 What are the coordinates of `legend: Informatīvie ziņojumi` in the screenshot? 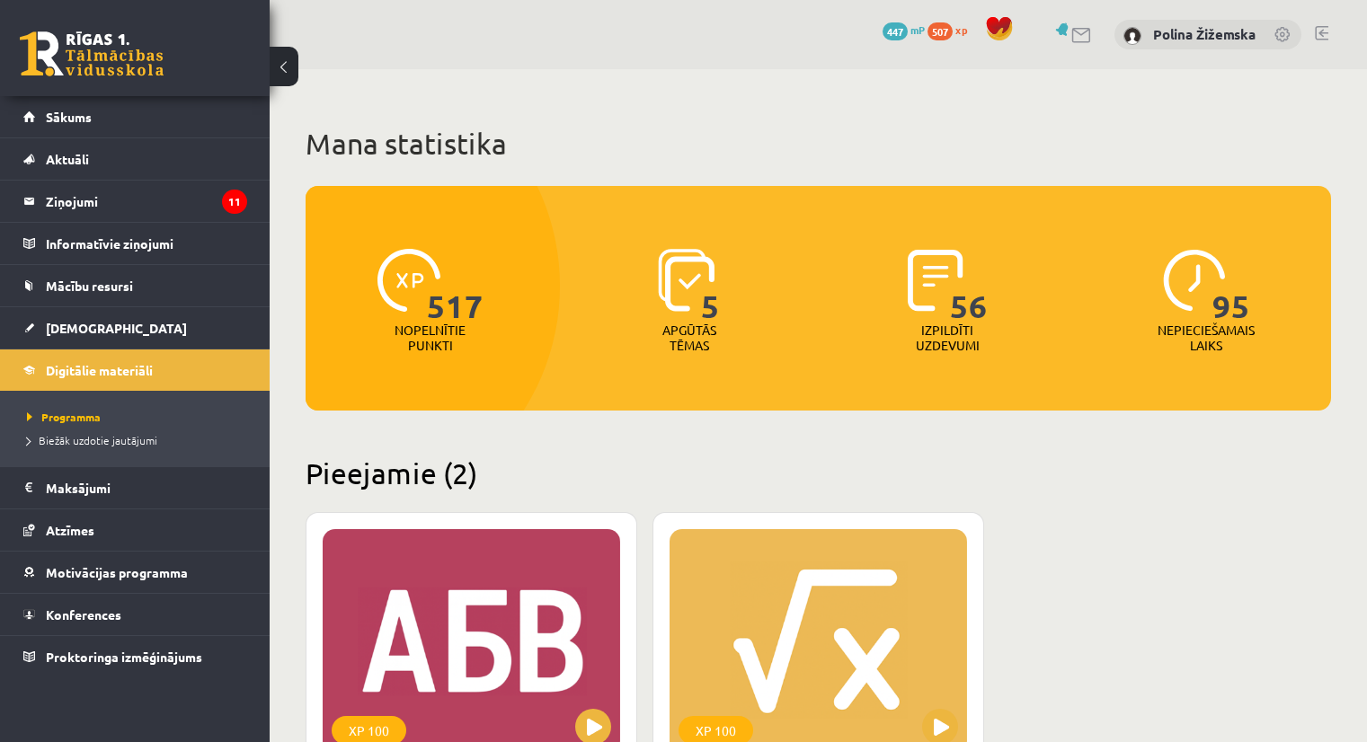 It's located at (146, 243).